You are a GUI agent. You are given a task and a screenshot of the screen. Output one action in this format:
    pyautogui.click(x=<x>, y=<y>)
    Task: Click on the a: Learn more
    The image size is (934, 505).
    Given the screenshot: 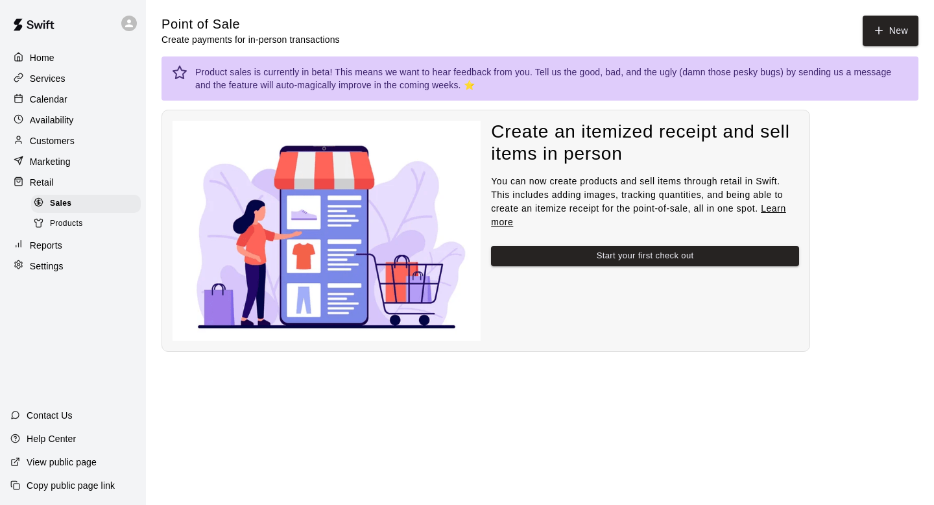 What is the action you would take?
    pyautogui.click(x=638, y=215)
    